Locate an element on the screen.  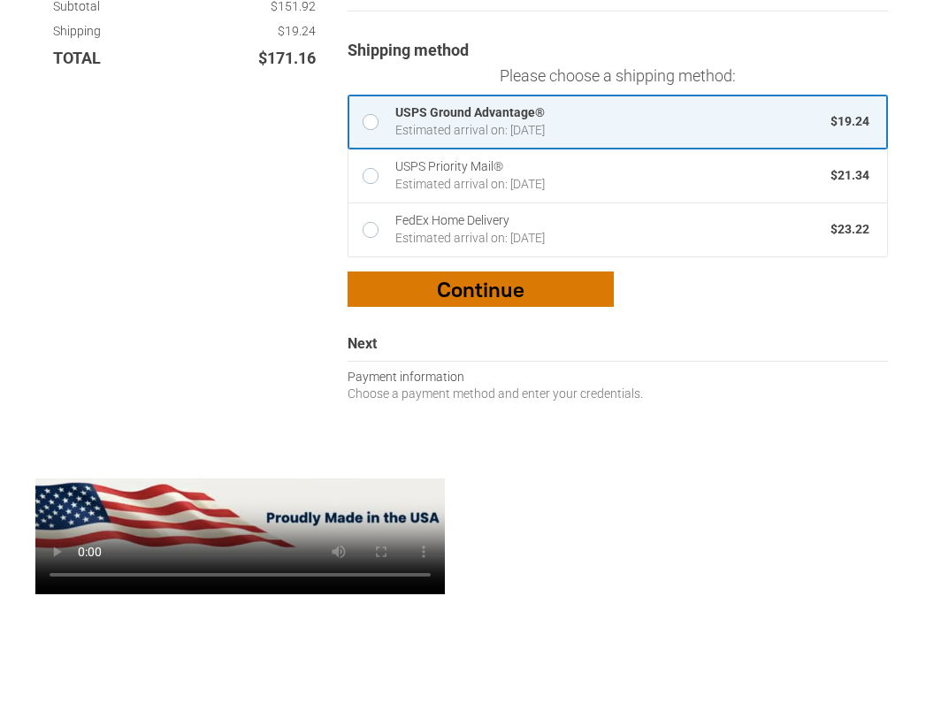
div: $19.24 is located at coordinates (849, 122).